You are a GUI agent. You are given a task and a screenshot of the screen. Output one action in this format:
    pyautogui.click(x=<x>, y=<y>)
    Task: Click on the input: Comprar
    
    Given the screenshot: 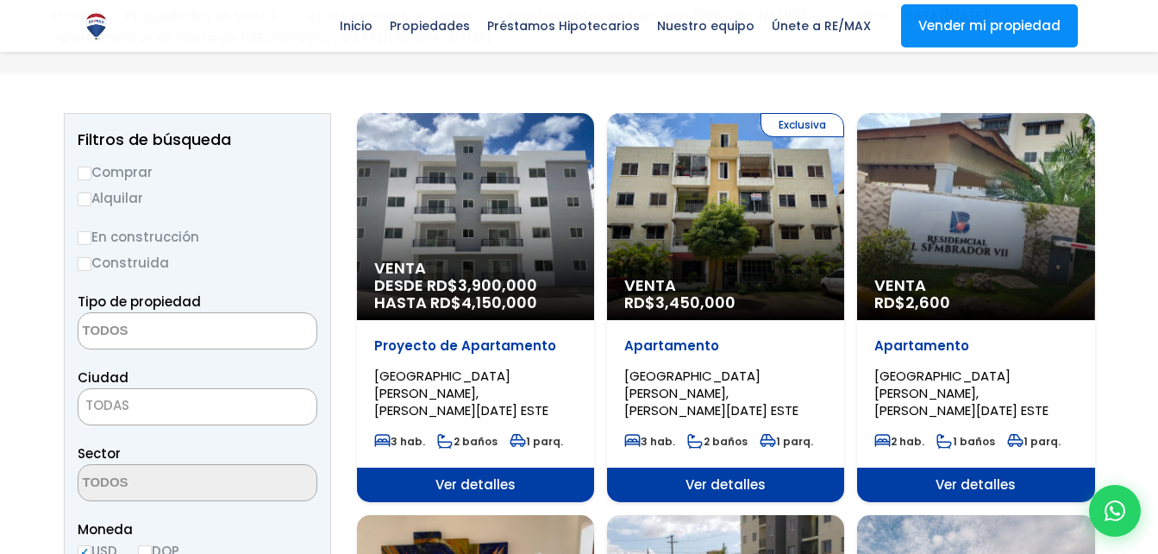 What is the action you would take?
    pyautogui.click(x=85, y=173)
    